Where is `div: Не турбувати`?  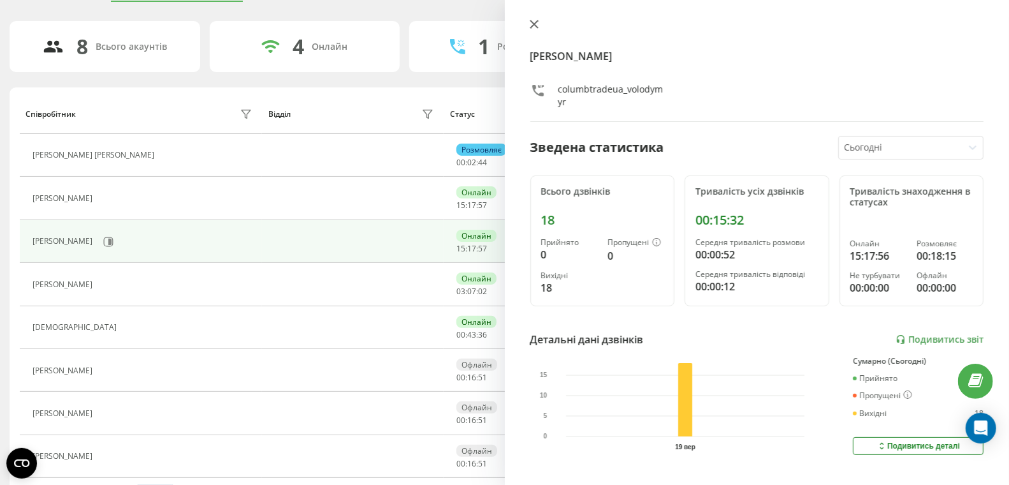 div: Не турбувати is located at coordinates (878, 275).